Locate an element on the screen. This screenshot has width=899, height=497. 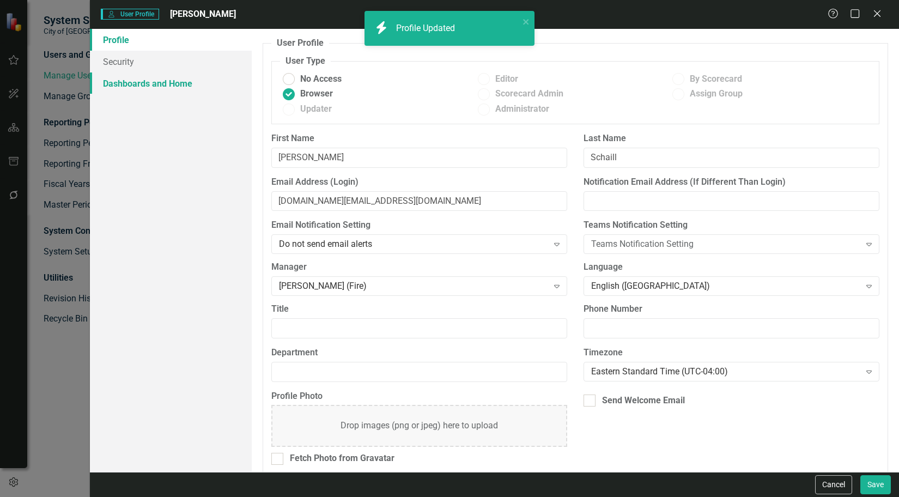
label: Teams Notification Setting is located at coordinates (731, 225).